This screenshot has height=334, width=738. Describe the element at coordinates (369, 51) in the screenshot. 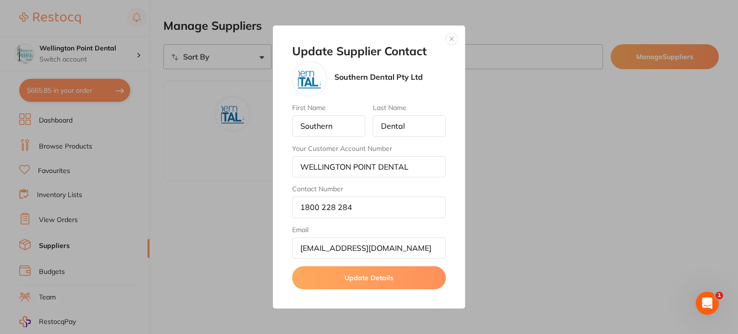

I see `h2: Update Supplier Contact` at that location.